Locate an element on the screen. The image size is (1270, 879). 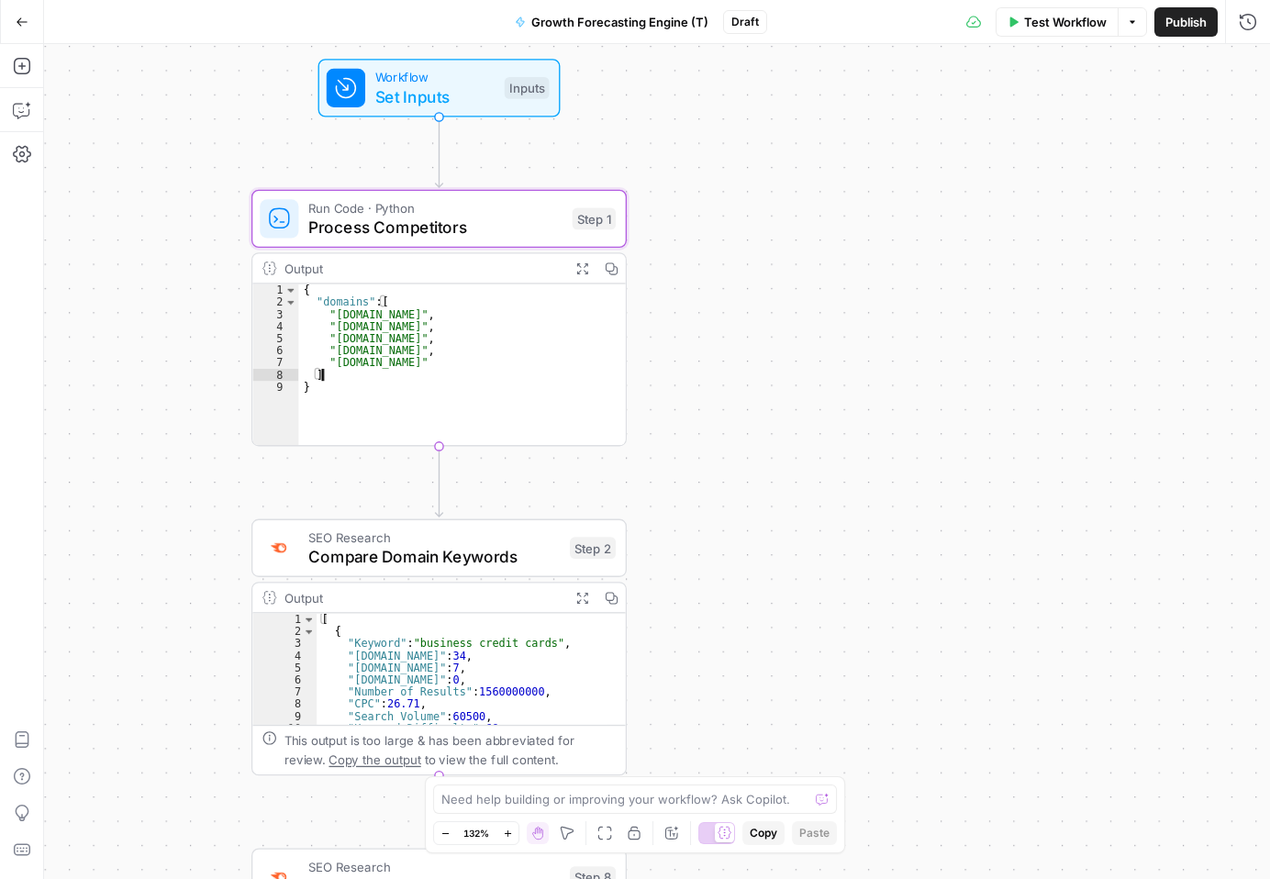
span: Test Workflow is located at coordinates (1065, 22).